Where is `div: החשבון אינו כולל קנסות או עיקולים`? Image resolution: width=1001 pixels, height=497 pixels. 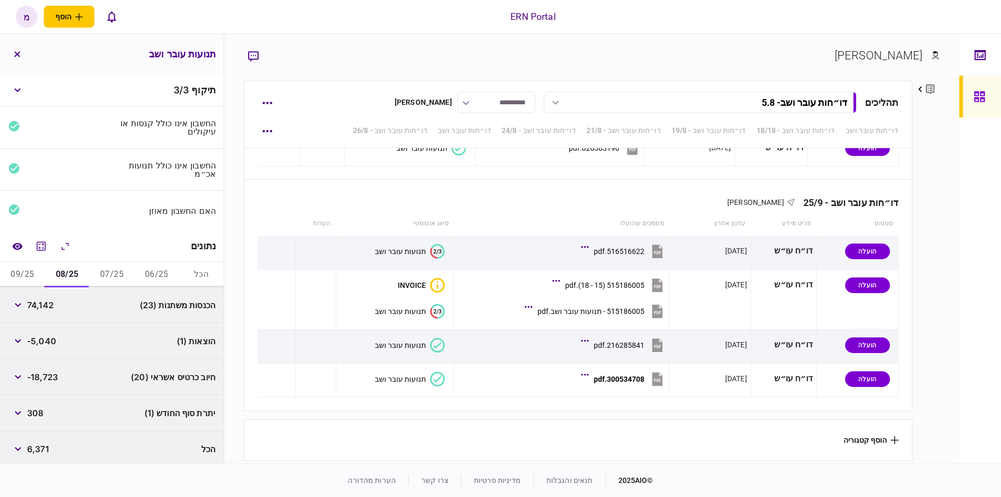 div: החשבון אינו כולל קנסות או עיקולים is located at coordinates (166, 127).